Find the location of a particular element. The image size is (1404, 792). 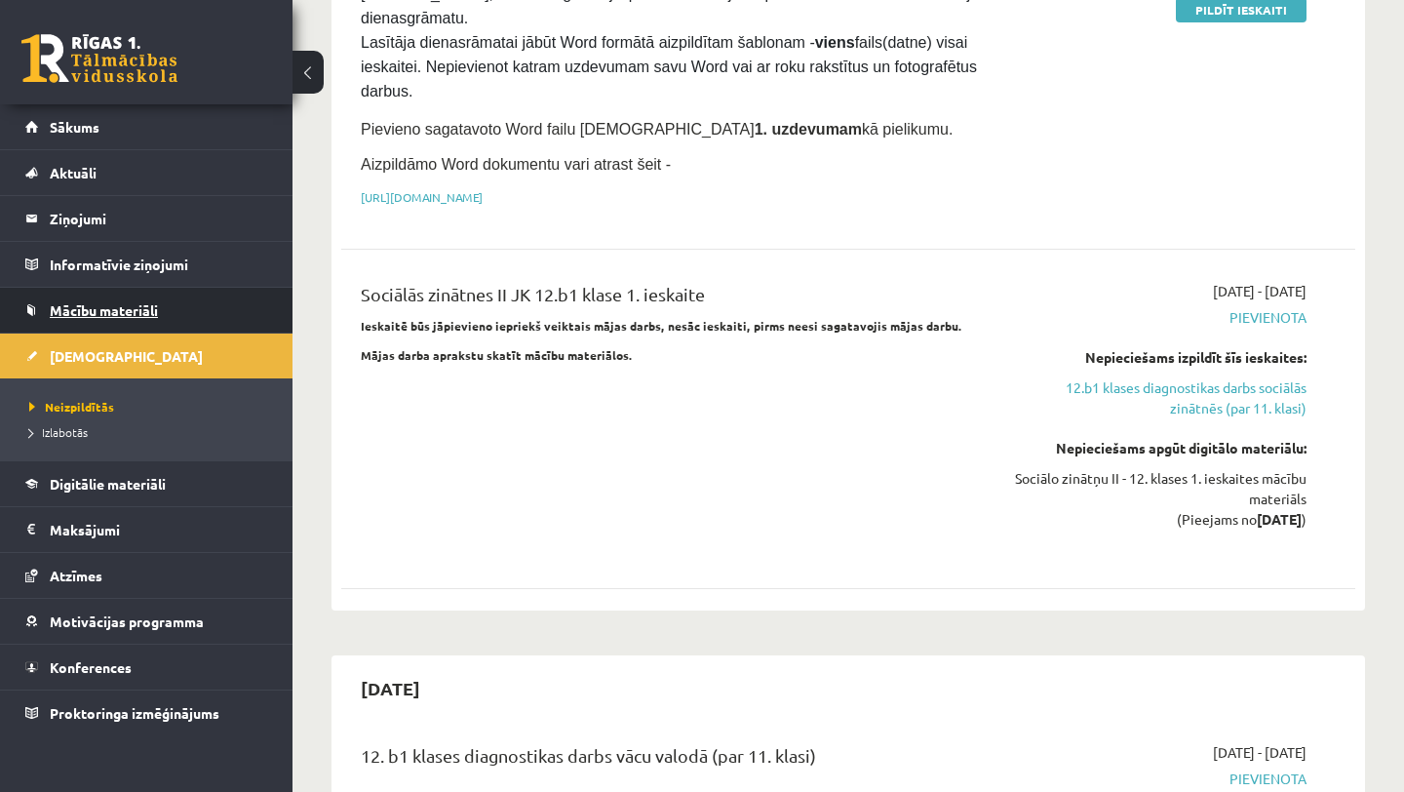

div: Sociālās zinātnes II JK 12.b1 klase 1. ieskaite is located at coordinates (671, 298).